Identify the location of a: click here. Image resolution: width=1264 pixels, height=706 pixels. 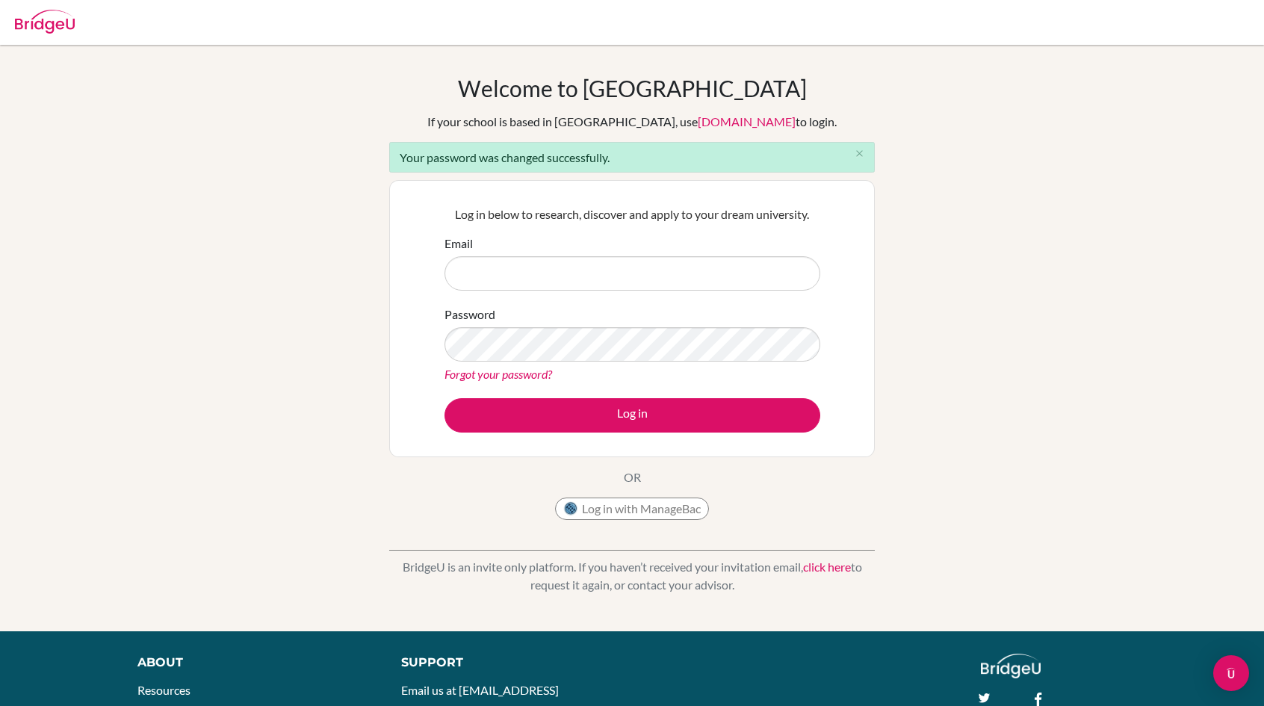
(827, 566).